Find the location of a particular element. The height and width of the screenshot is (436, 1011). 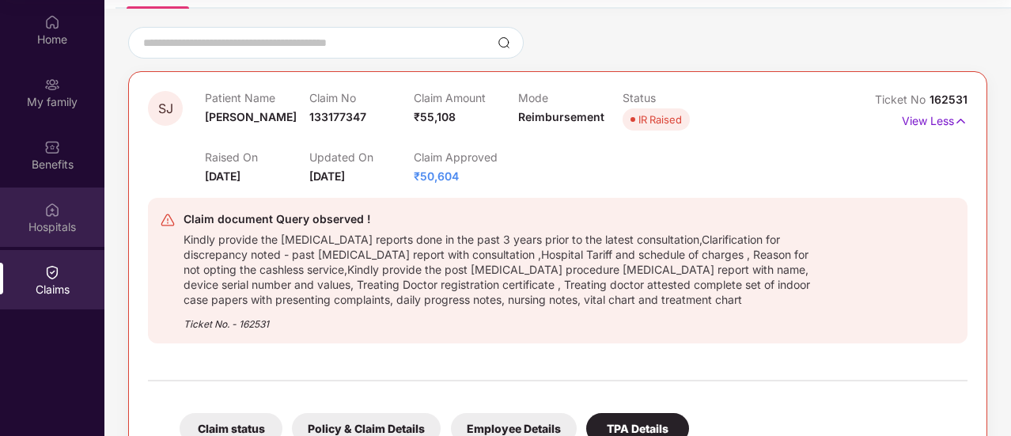

p: Raised On is located at coordinates (257, 157).